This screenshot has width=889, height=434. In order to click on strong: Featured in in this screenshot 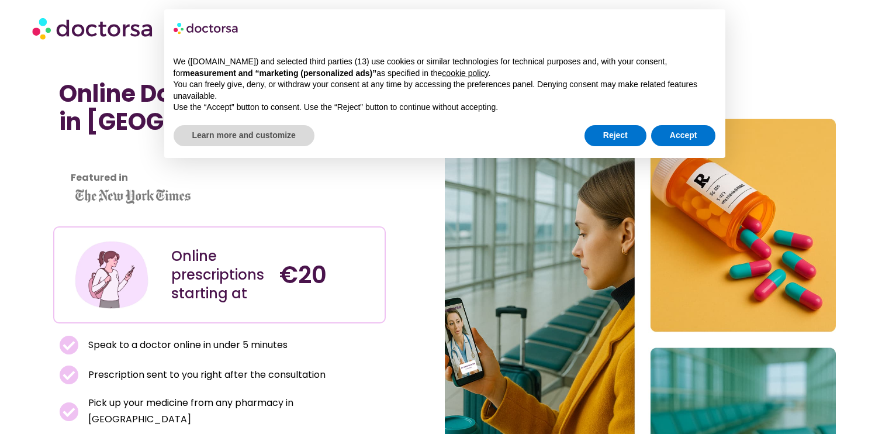, I will do `click(99, 177)`.